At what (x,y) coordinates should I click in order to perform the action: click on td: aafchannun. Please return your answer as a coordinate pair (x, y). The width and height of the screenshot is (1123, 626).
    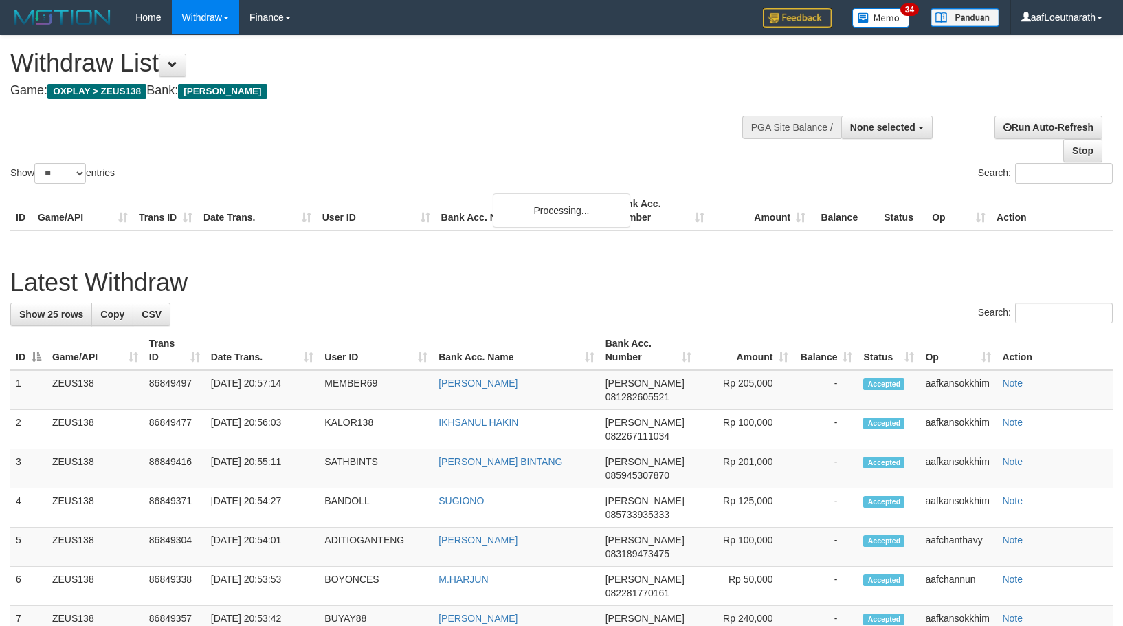
    Looking at the image, I should click on (958, 586).